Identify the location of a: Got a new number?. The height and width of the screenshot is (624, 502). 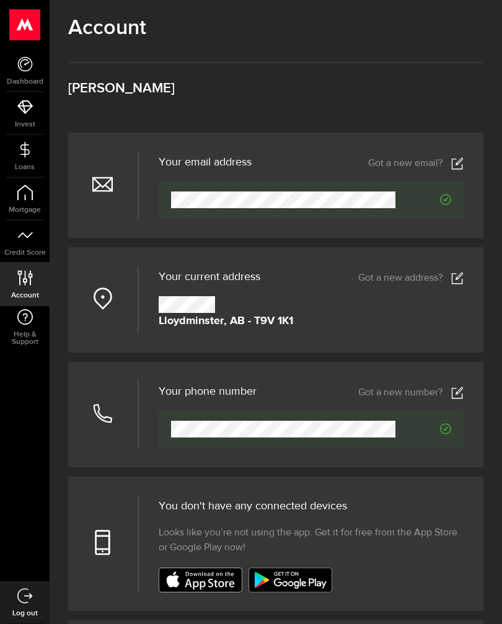
(411, 393).